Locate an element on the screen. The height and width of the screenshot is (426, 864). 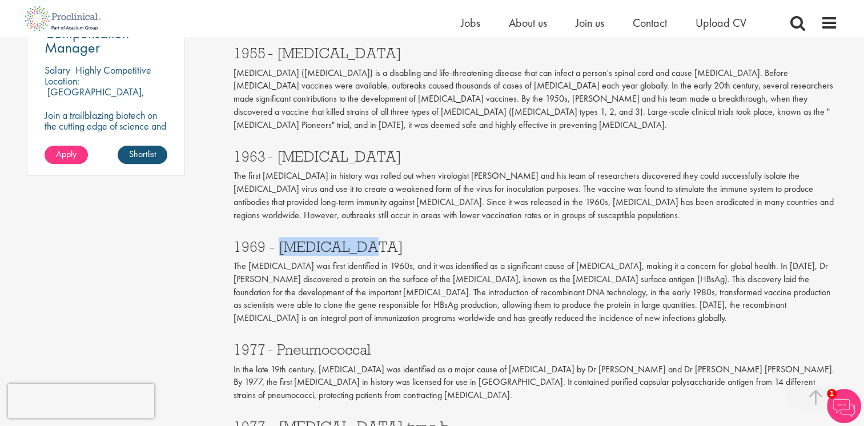
p: Join a trailblazing biotech on the cutting edge of science and technology. is located at coordinates (106, 126).